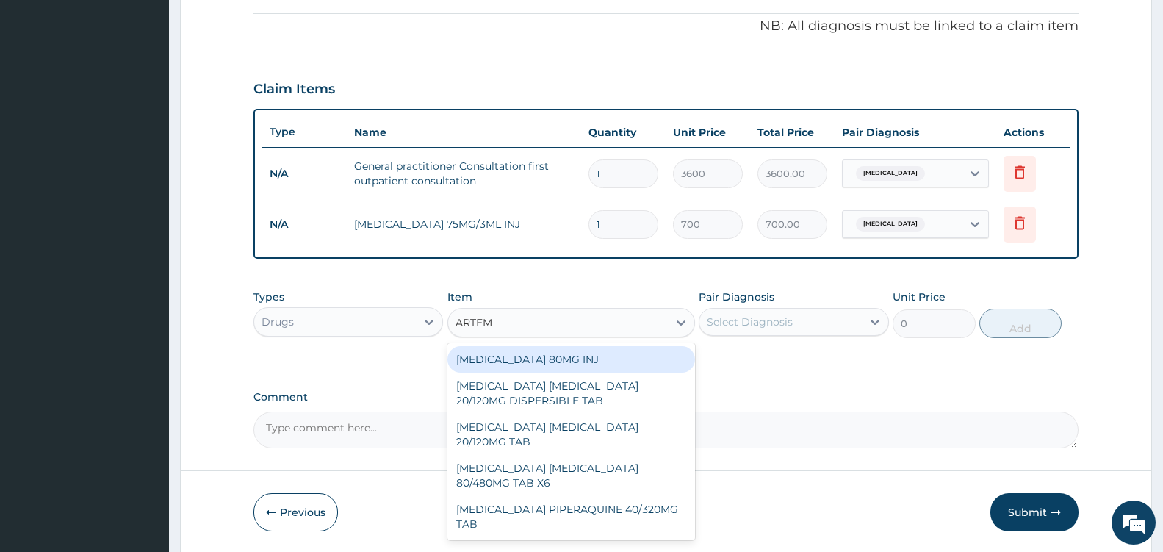  Describe the element at coordinates (162, 92) in the screenshot. I see `div: Chat with us now` at that location.